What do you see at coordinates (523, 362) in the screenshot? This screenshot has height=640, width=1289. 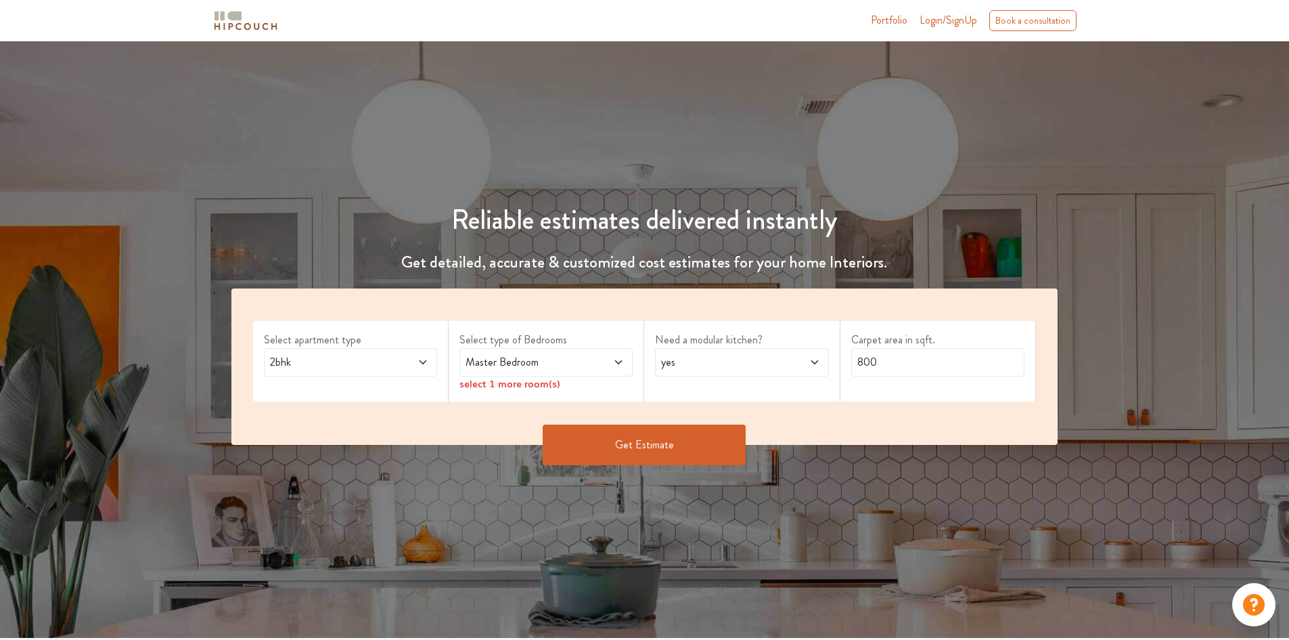 I see `span: Master Bedroom` at bounding box center [523, 362].